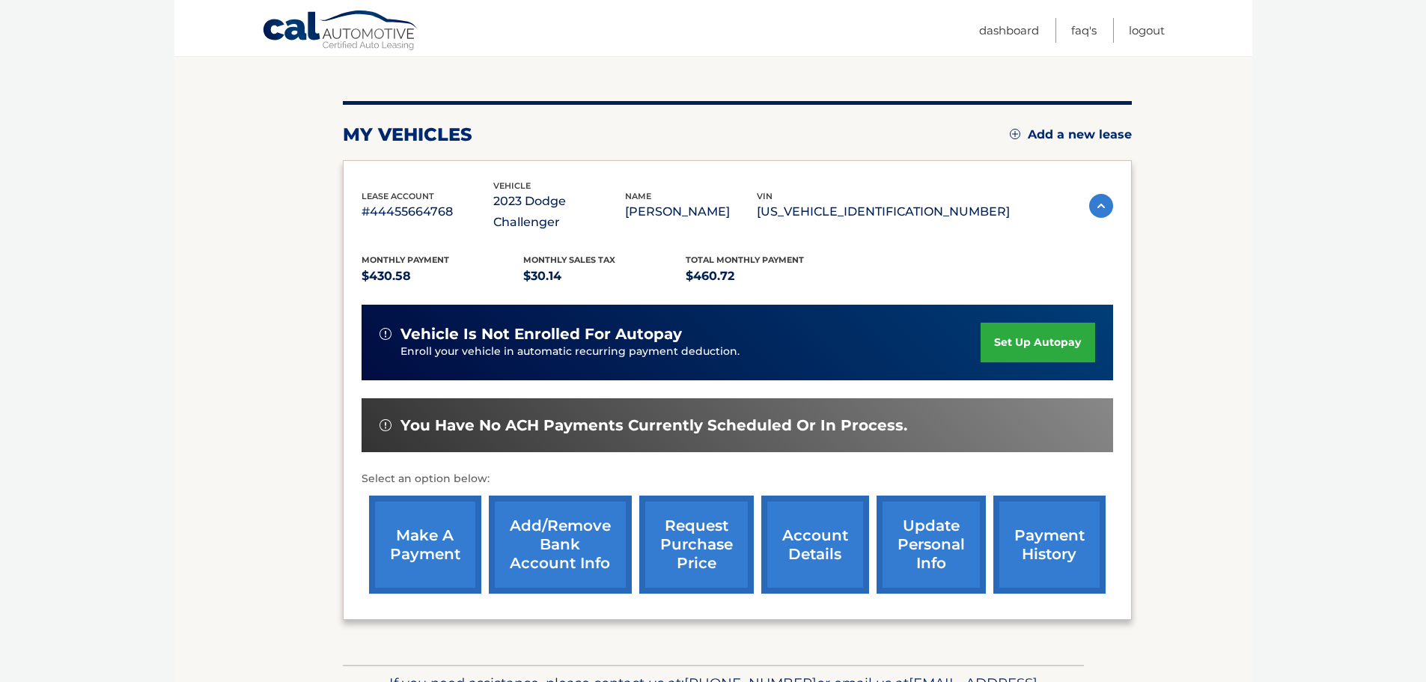  Describe the element at coordinates (1015, 134) in the screenshot. I see `img: add.svg` at that location.